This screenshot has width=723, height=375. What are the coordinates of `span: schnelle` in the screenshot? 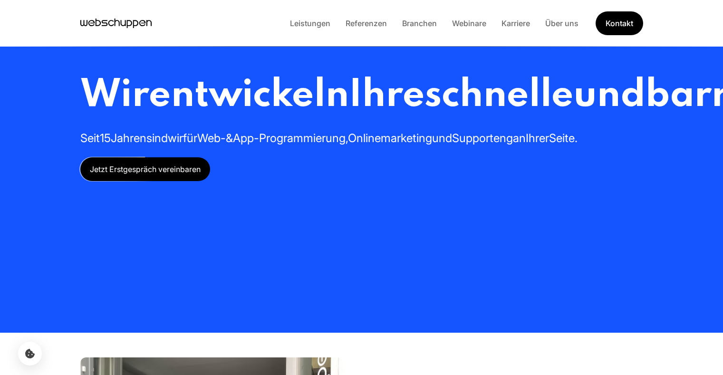 It's located at (499, 96).